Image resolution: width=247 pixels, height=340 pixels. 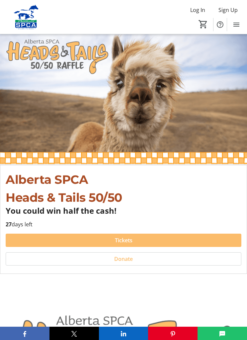 I want to click on button: SMS, so click(x=222, y=333).